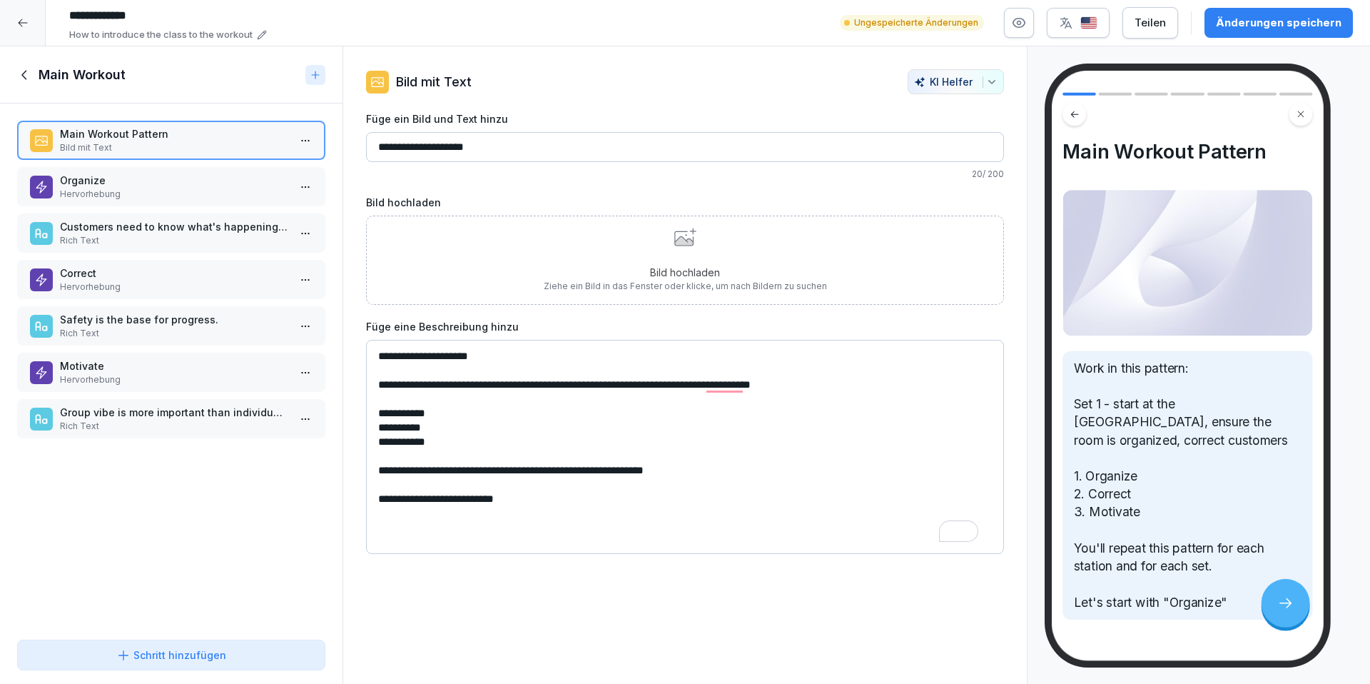 This screenshot has width=1370, height=684. Describe the element at coordinates (161, 35) in the screenshot. I see `p: How to introduce the class to the workout` at that location.